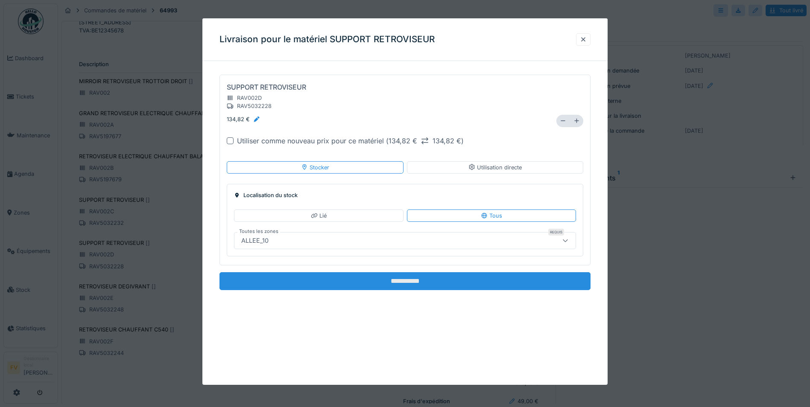 Image resolution: width=810 pixels, height=407 pixels. I want to click on label: Toutes les zones, so click(259, 231).